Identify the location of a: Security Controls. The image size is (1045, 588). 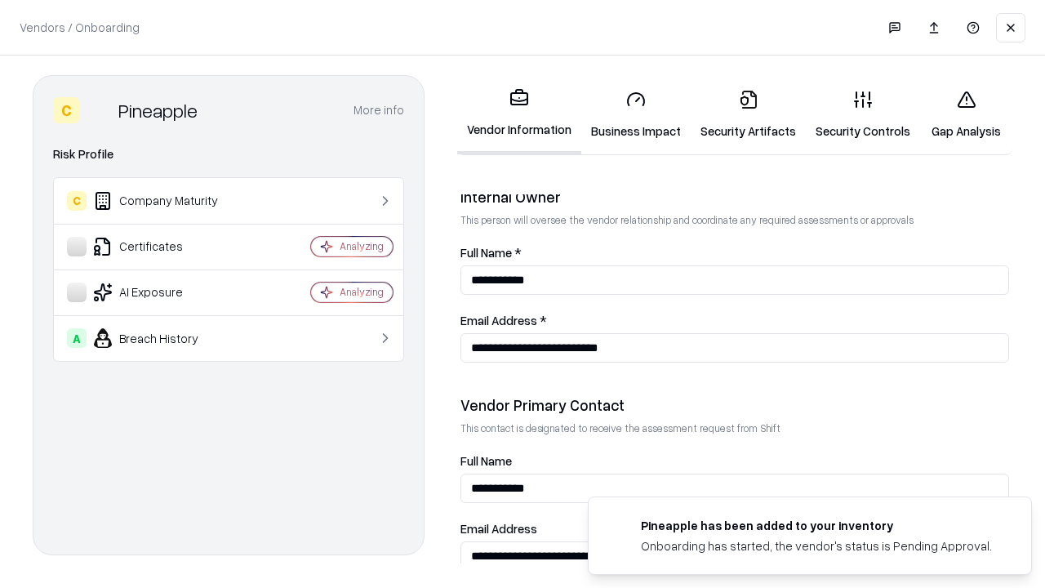
(863, 114).